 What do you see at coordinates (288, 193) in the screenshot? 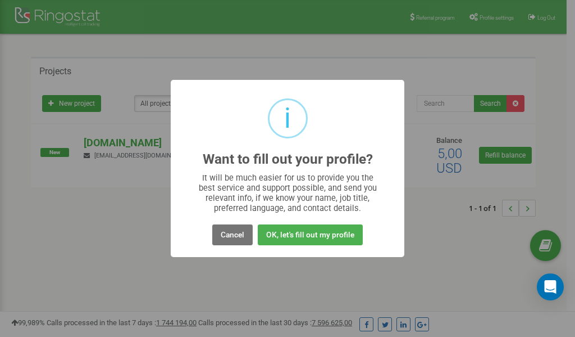
I see `div: It will be much easier for us to provide you the best service and support possible, and send you ...` at bounding box center [288, 193].